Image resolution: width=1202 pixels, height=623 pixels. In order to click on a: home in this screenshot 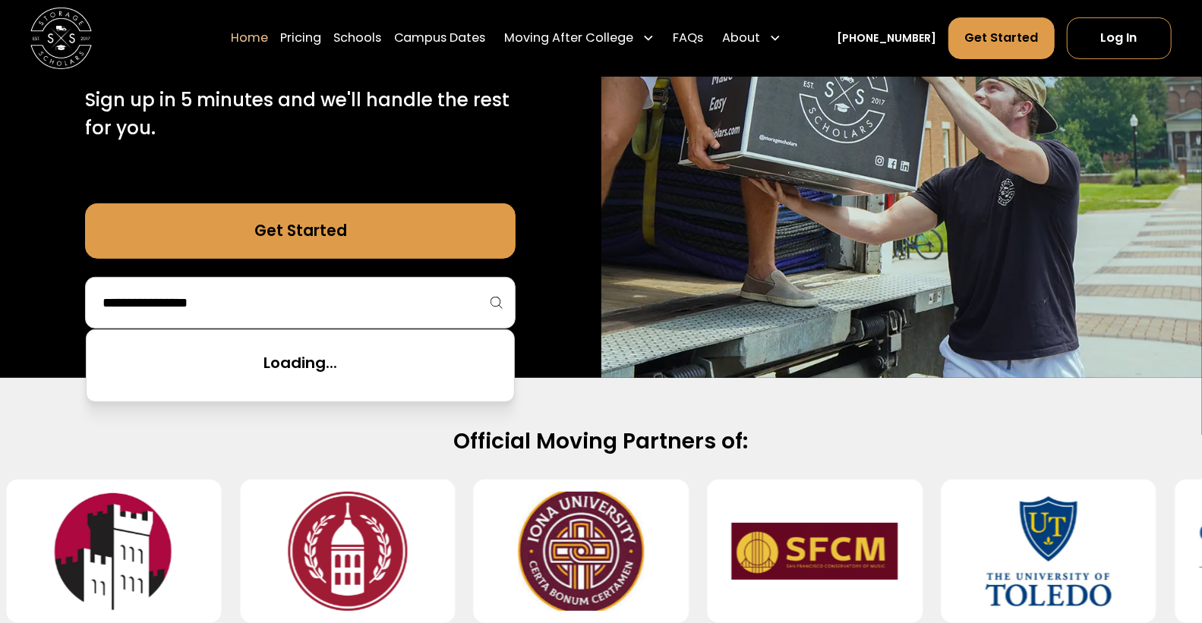, I will do `click(61, 38)`.